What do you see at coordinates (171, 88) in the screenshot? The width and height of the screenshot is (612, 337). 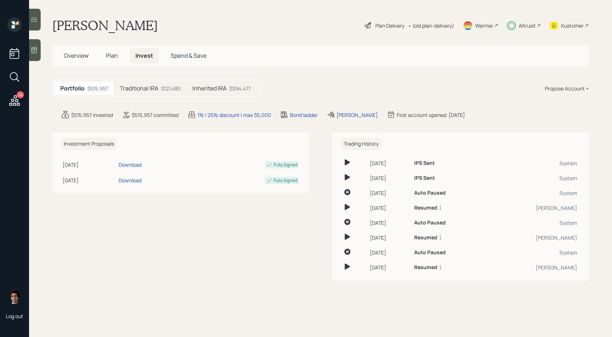 I see `div: $121,480` at bounding box center [171, 88].